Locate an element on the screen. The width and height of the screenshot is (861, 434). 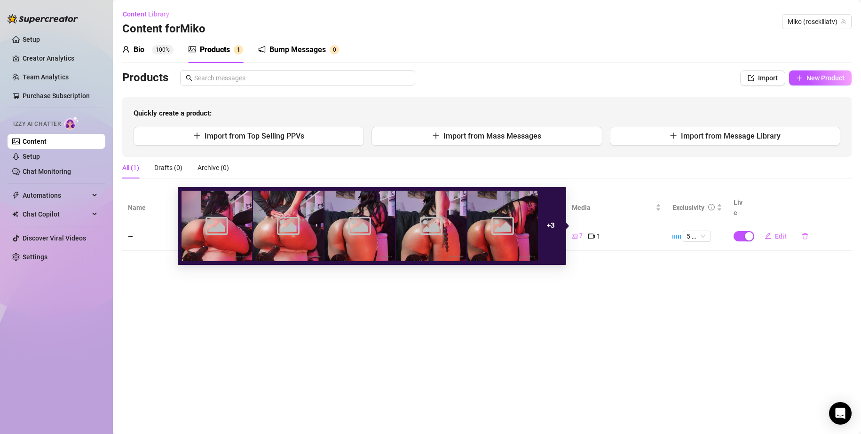
span: thunderbolt is located at coordinates (16, 196).